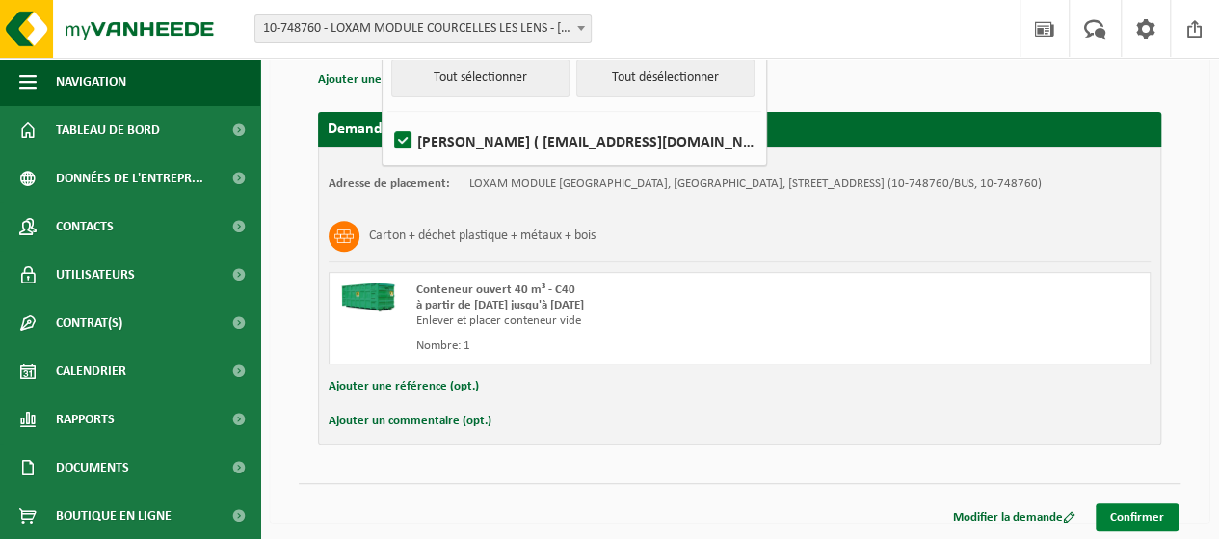 This screenshot has height=539, width=1219. Describe the element at coordinates (91, 82) in the screenshot. I see `span: Navigation` at that location.